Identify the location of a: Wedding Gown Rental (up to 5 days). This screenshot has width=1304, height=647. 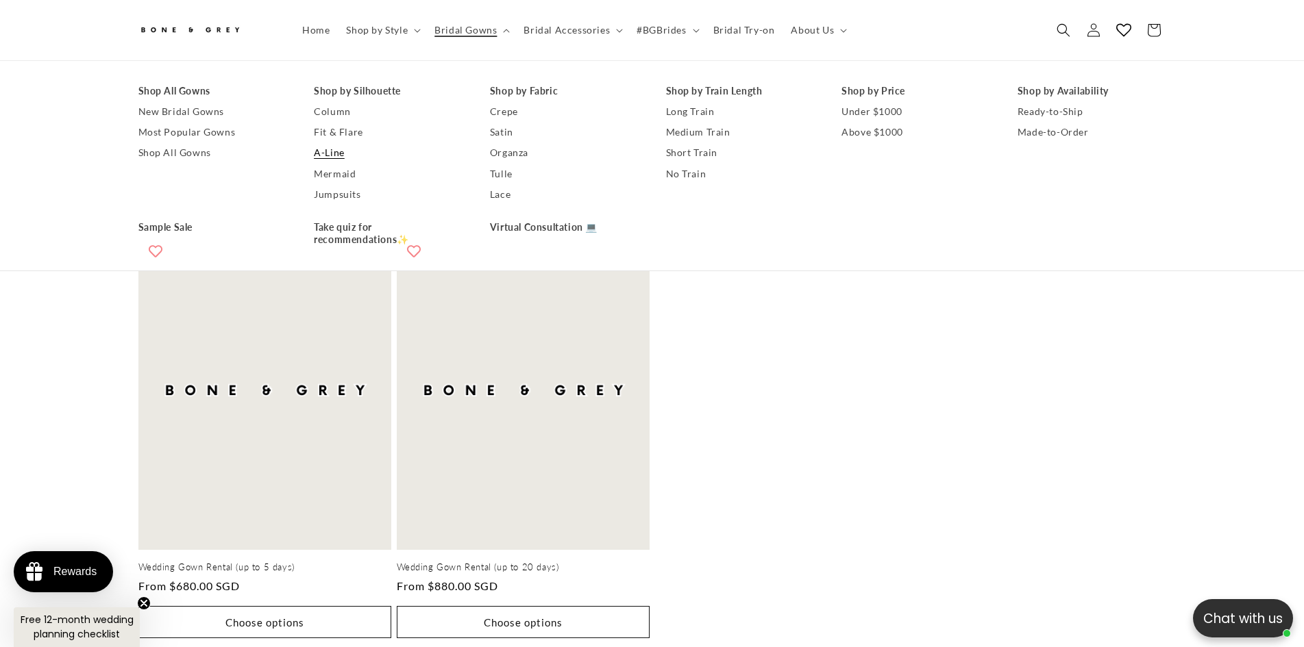
(264, 567).